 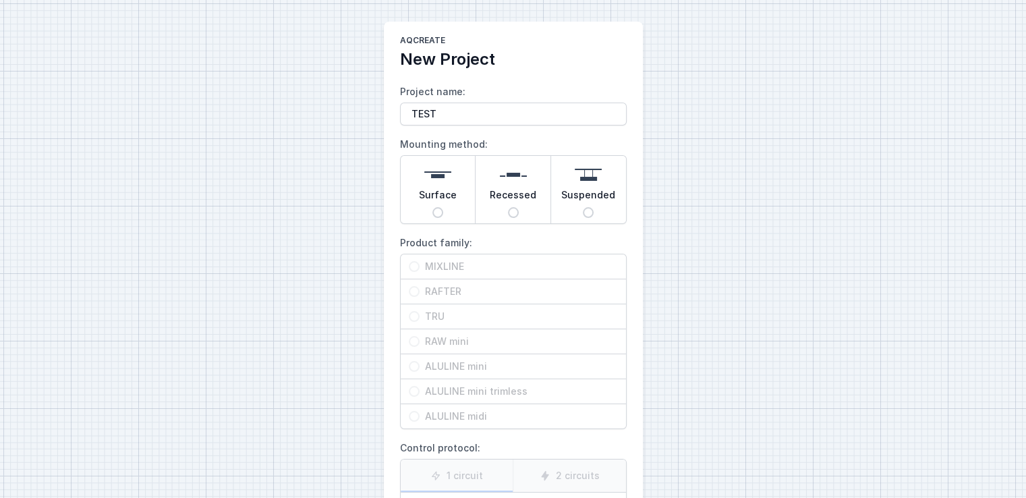 What do you see at coordinates (438, 198) in the screenshot?
I see `span: Surface` at bounding box center [438, 198].